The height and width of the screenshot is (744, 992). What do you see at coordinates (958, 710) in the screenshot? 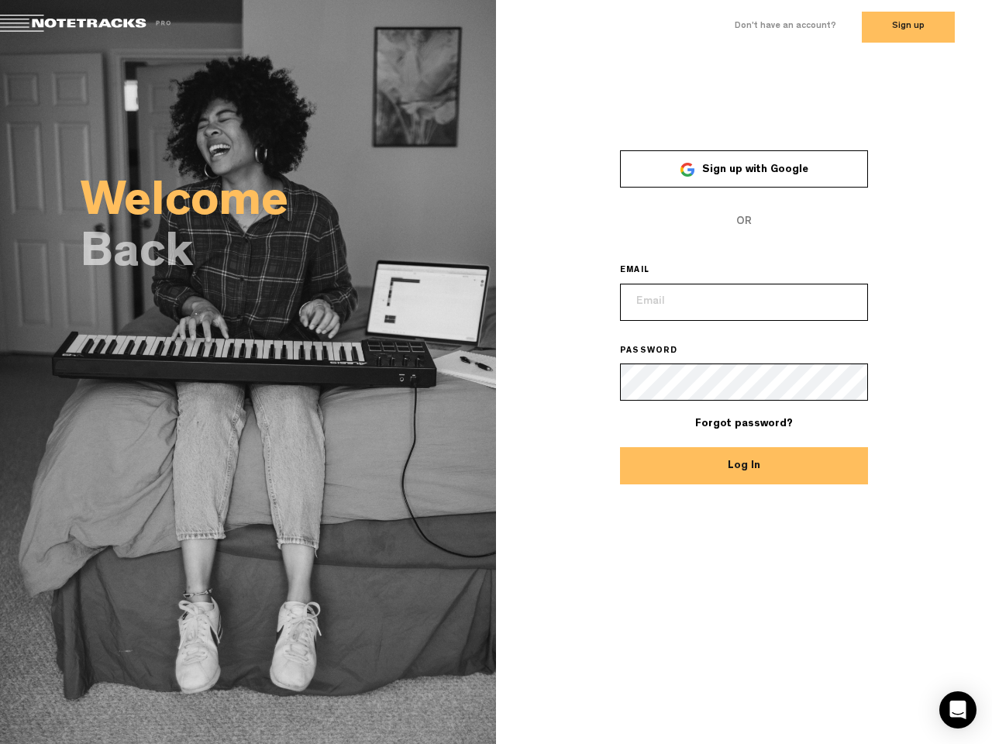
I see `div: Open Intercom Messenger` at bounding box center [958, 710].